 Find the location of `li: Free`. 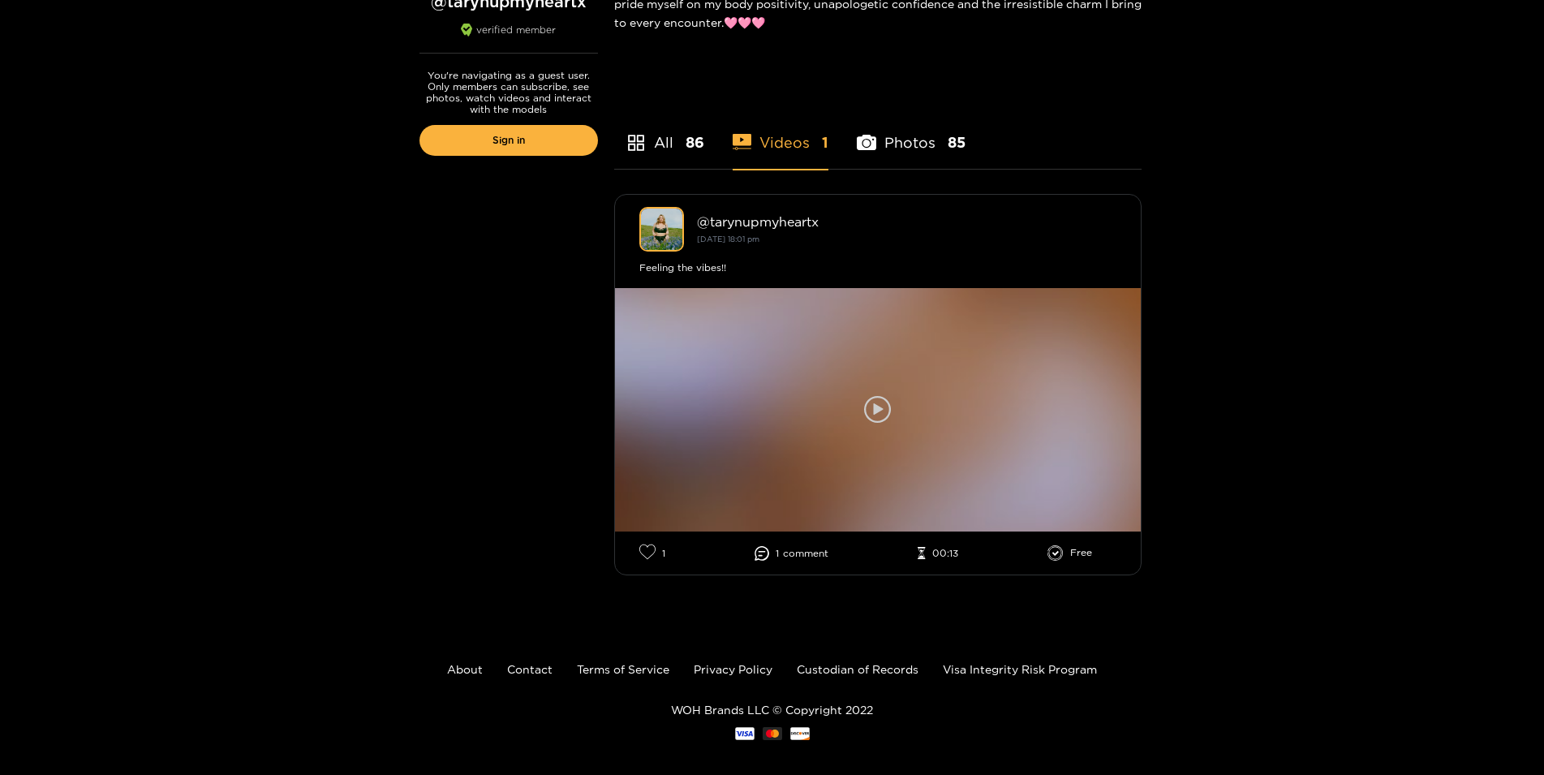

li: Free is located at coordinates (1069, 553).